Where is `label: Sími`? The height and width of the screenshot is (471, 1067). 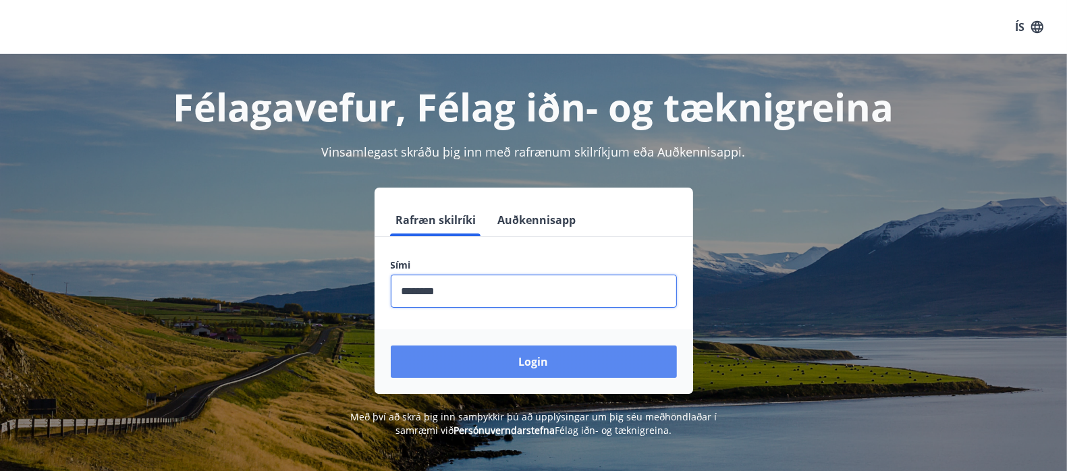 label: Sími is located at coordinates (534, 265).